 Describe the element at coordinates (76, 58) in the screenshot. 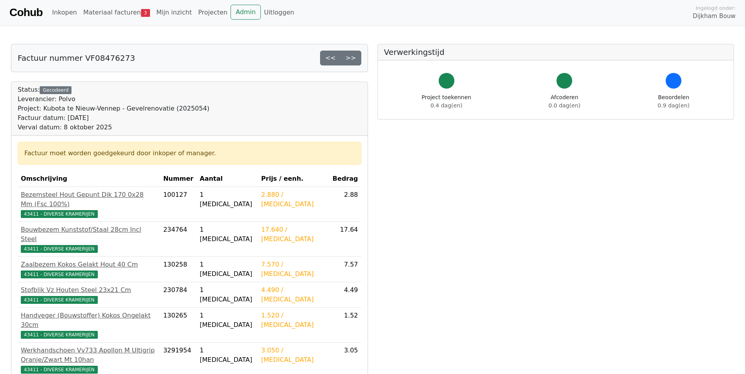

I see `h5: Factuur nummer VF08476273` at that location.